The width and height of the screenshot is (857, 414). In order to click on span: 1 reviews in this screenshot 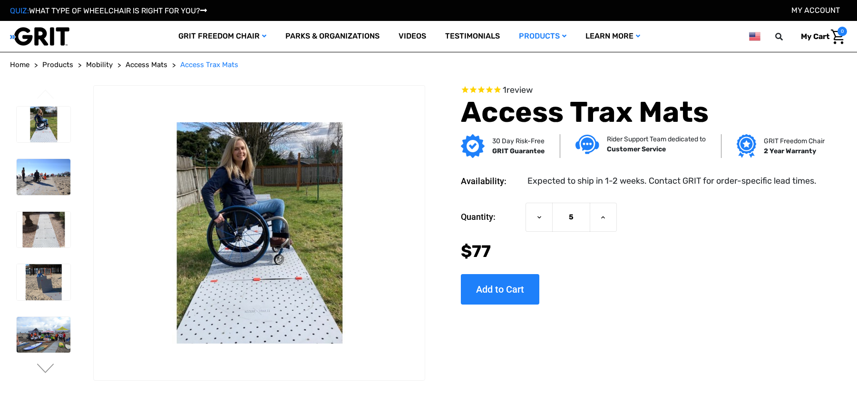, I will do `click(517, 90)`.